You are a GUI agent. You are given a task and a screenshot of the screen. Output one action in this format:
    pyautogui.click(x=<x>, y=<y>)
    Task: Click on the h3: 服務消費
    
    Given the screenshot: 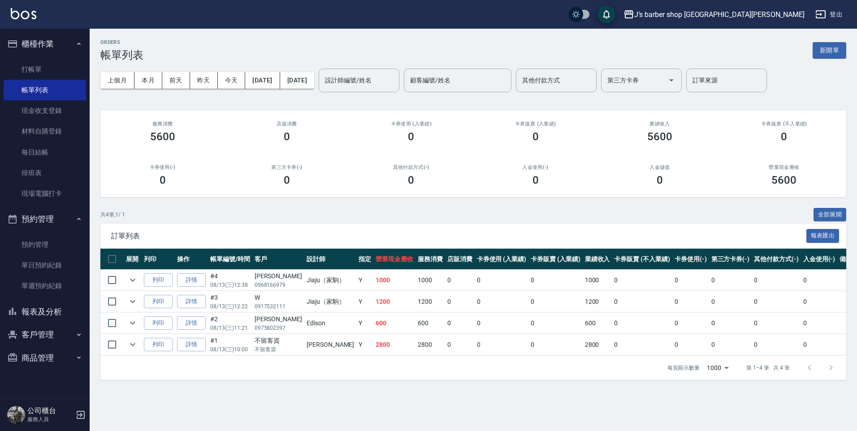 What is the action you would take?
    pyautogui.click(x=162, y=124)
    